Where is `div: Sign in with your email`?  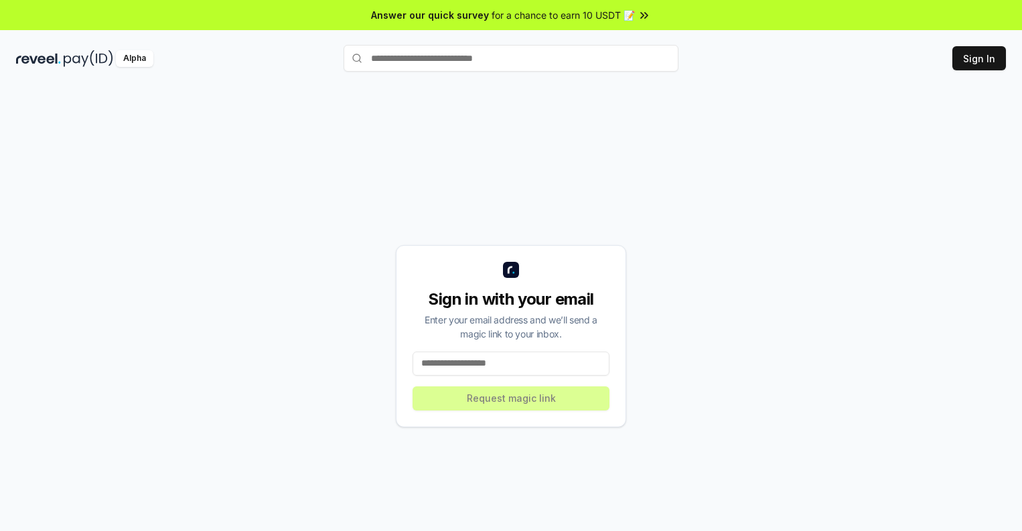
div: Sign in with your email is located at coordinates (511, 299).